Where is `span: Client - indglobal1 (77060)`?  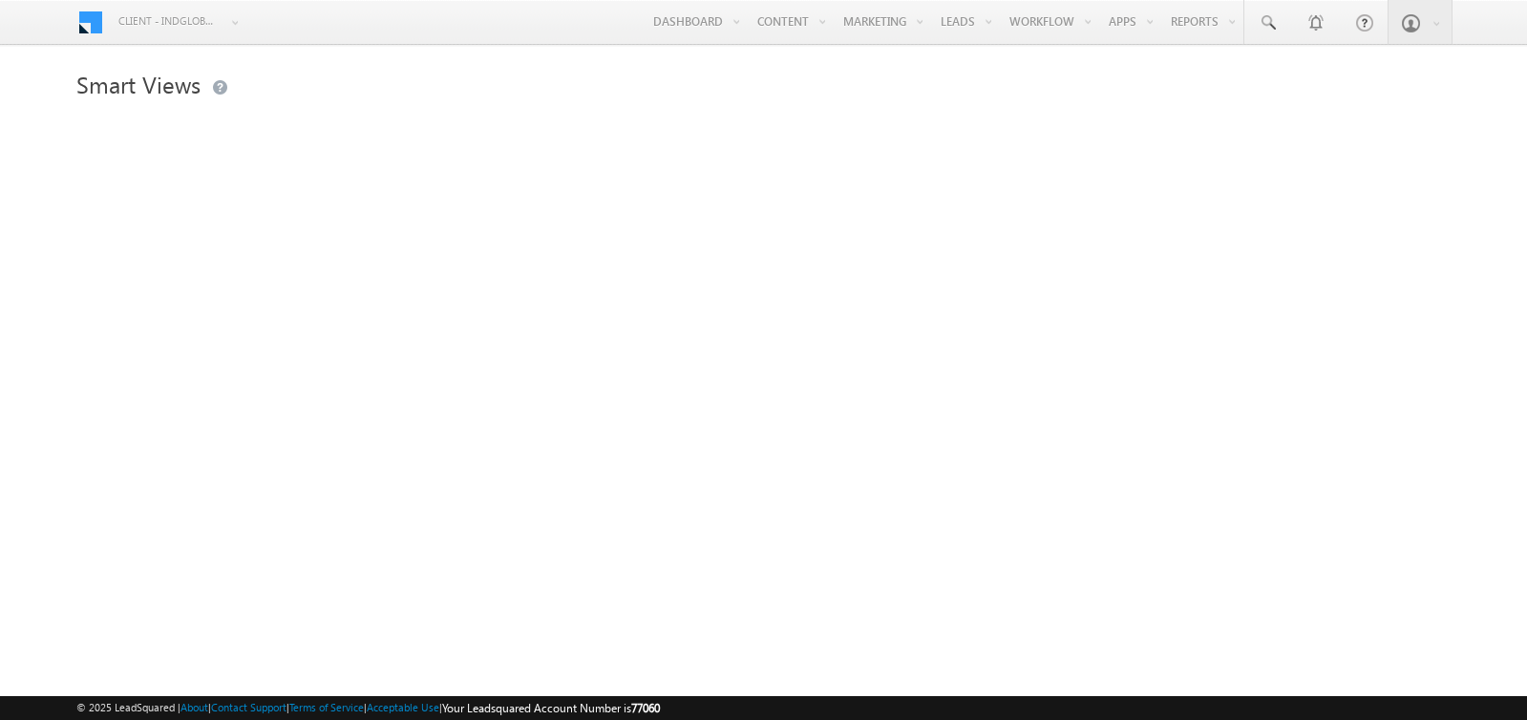 span: Client - indglobal1 (77060) is located at coordinates (168, 21).